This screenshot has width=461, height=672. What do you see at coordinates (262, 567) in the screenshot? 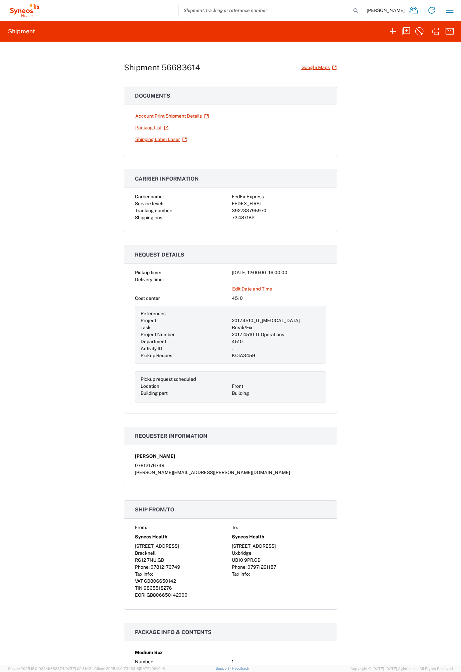
I see `span: 07971261187` at bounding box center [262, 567].